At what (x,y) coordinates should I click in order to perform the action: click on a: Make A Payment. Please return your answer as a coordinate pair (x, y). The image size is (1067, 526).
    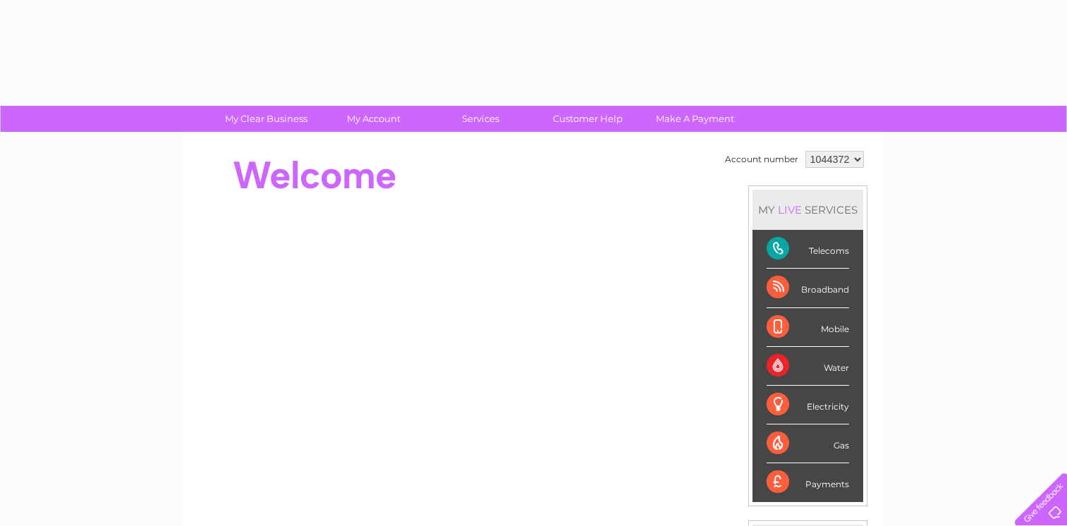
    Looking at the image, I should click on (695, 118).